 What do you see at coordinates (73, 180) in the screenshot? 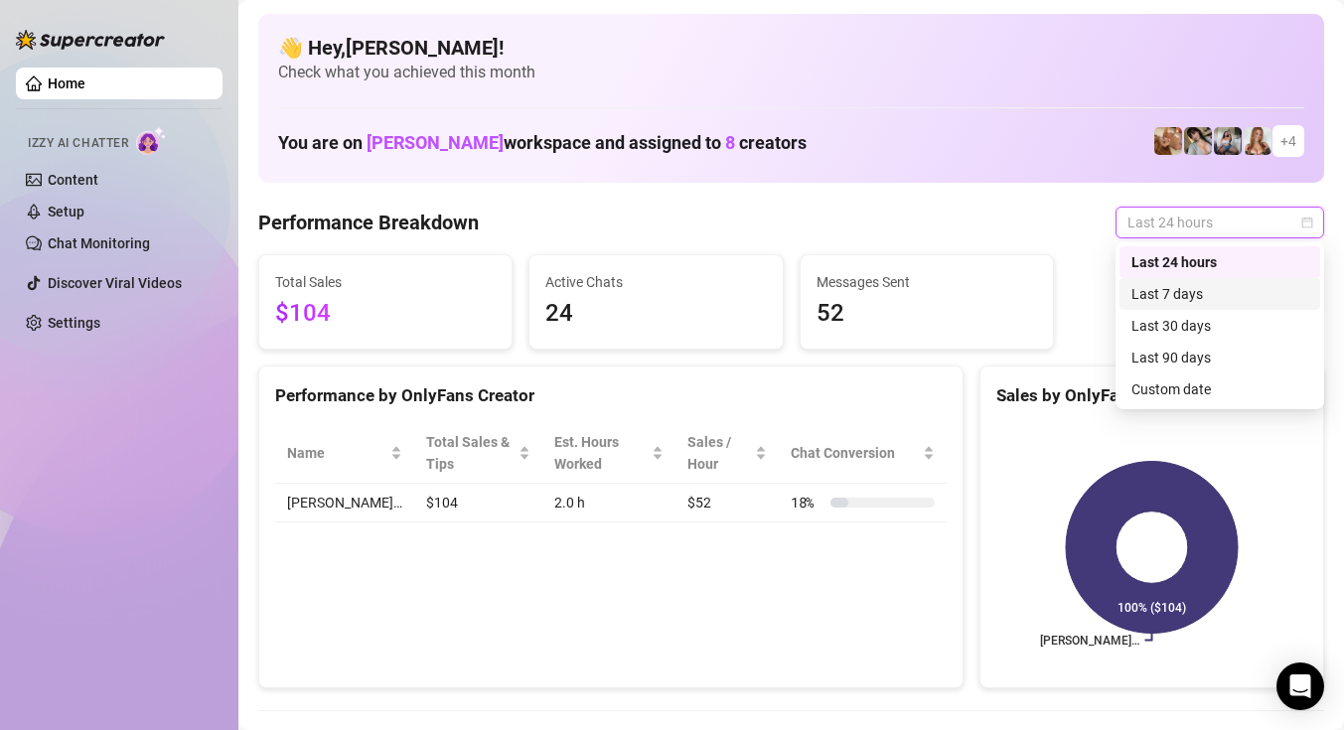
I see `a: Content` at bounding box center [73, 180].